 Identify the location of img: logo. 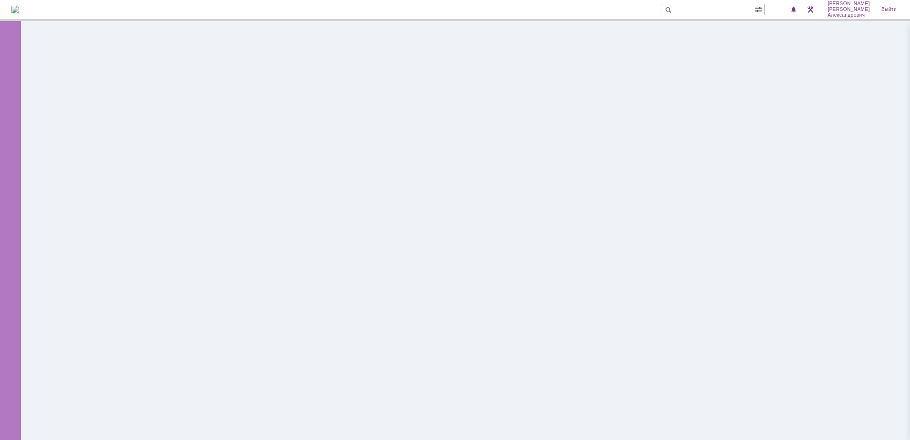
(15, 10).